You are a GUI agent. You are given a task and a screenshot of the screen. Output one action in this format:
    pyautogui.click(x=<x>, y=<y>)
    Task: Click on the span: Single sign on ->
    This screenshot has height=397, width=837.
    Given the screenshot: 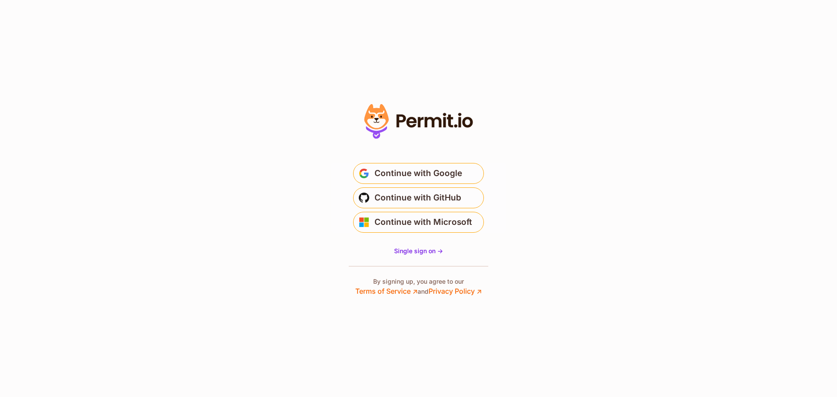 What is the action you would take?
    pyautogui.click(x=418, y=251)
    